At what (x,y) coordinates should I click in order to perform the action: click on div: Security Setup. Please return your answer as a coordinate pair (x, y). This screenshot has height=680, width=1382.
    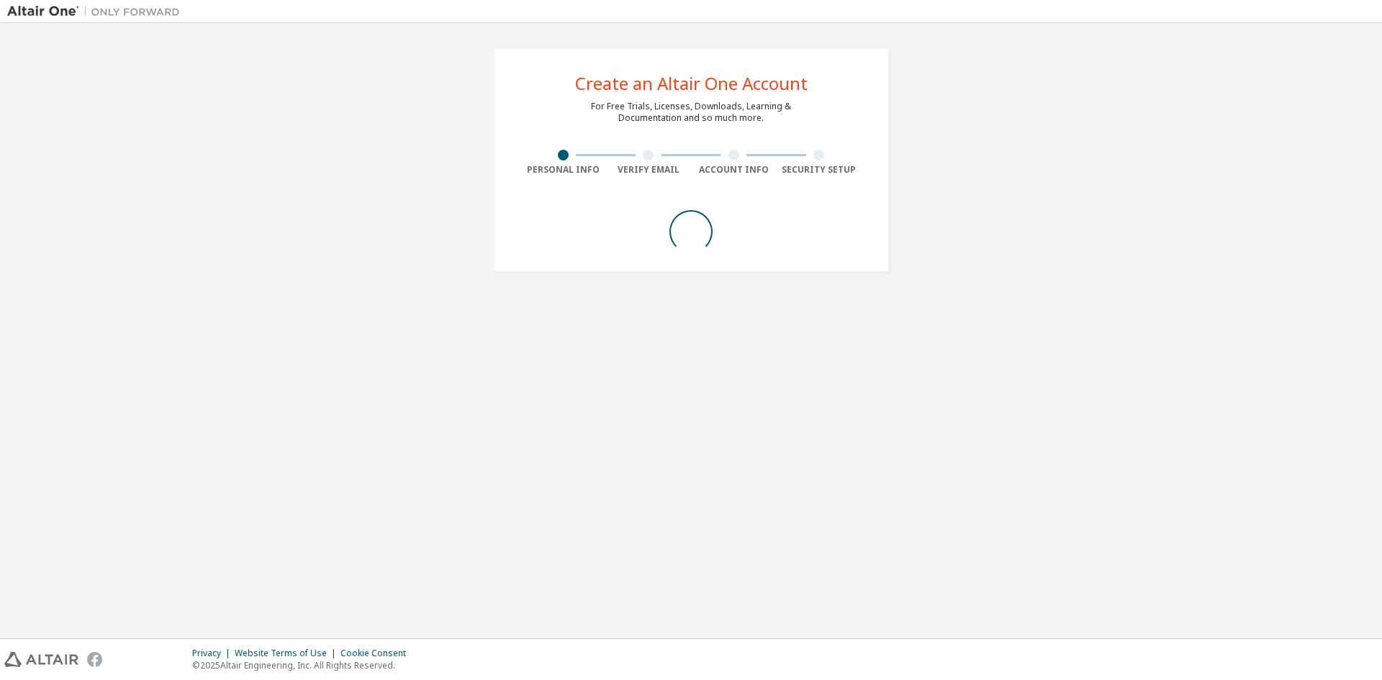
    Looking at the image, I should click on (819, 170).